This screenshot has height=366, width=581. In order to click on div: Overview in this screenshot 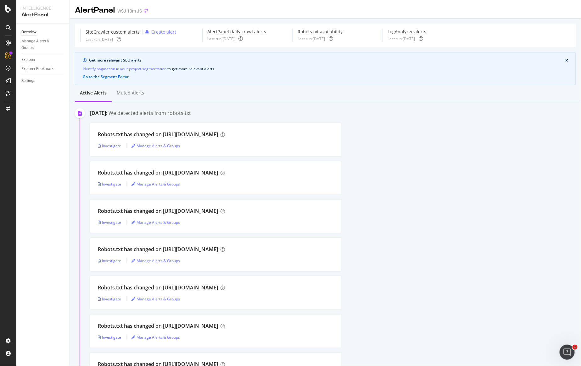, I will do `click(29, 32)`.